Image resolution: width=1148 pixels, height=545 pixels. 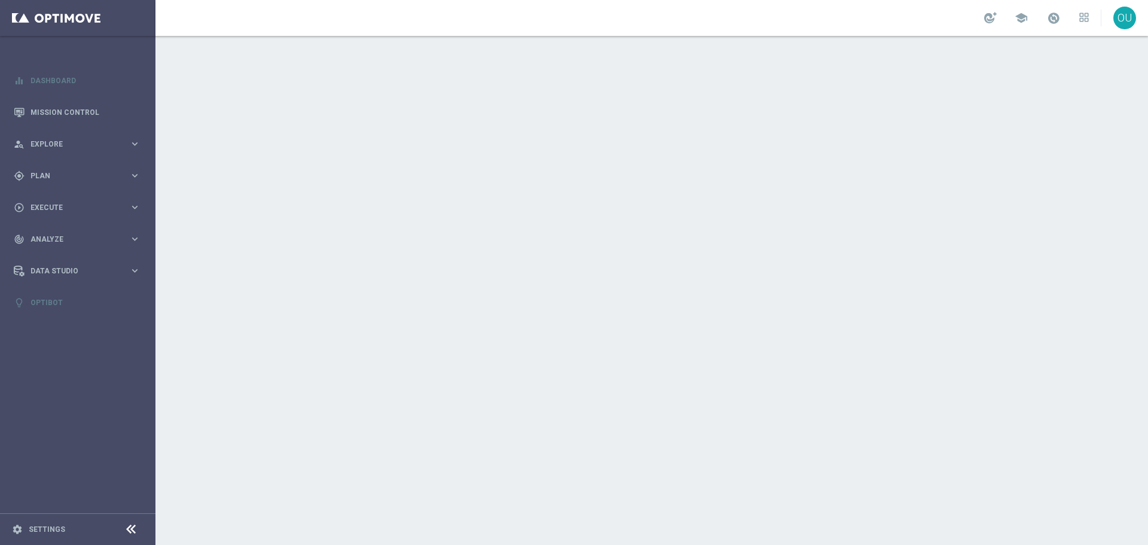 I want to click on i: gps_fixed, so click(x=19, y=176).